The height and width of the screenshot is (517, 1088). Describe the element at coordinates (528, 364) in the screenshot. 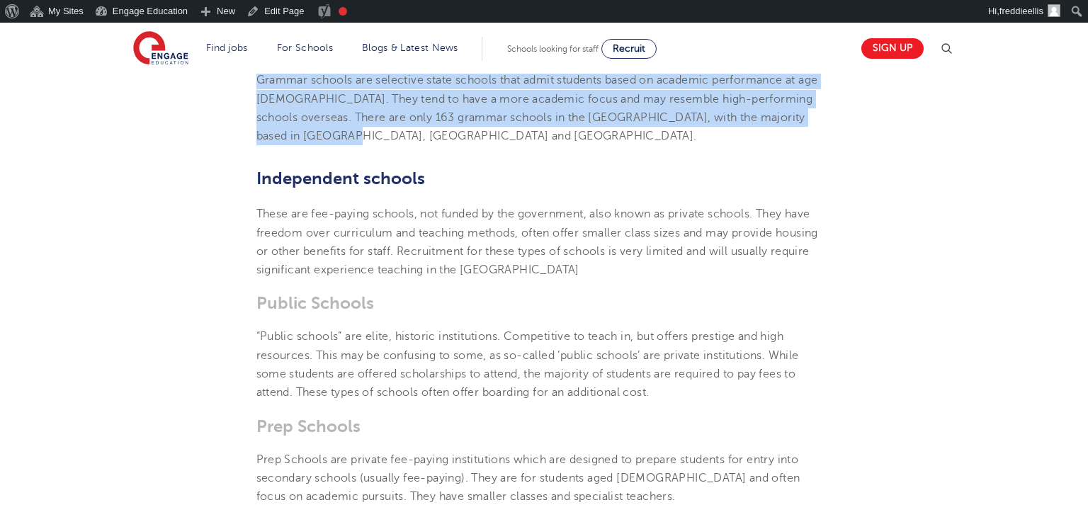

I see `span: “Public schools” are elite, historic institutions. Competitive to teach in, but offers prestige a...` at that location.